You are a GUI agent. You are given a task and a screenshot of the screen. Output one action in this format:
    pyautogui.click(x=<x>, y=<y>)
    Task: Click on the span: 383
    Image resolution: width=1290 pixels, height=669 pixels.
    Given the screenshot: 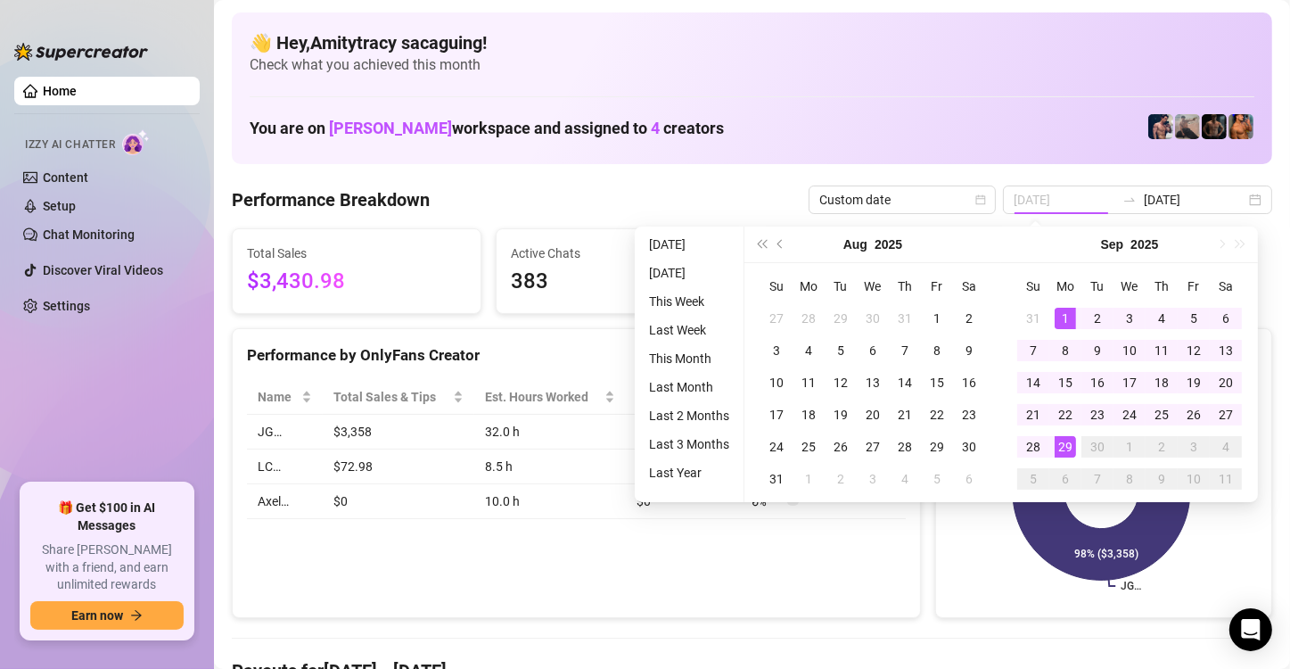 What is the action you would take?
    pyautogui.click(x=621, y=282)
    